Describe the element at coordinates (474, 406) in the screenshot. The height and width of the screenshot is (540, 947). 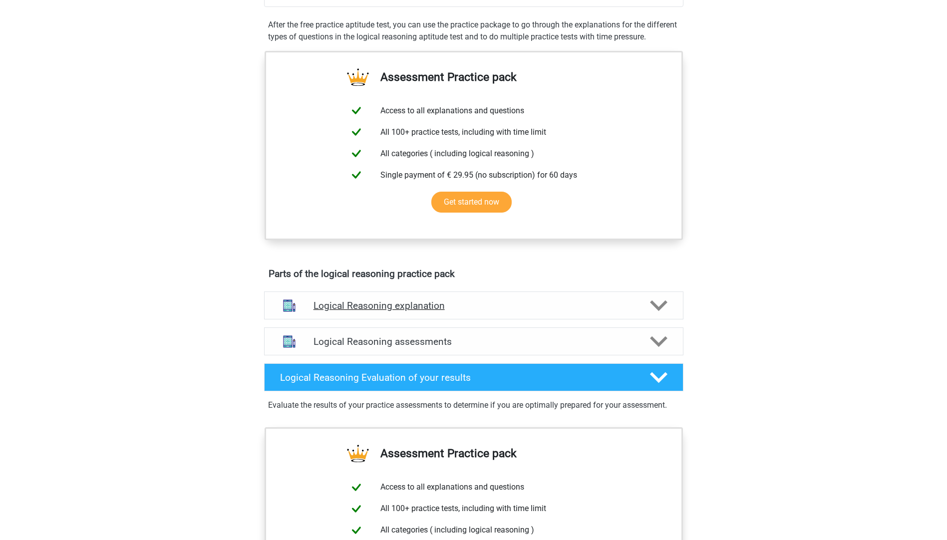
I see `p: Evaluate the results of your practice assessments to determine if you are optimally prepared for ...` at that location.